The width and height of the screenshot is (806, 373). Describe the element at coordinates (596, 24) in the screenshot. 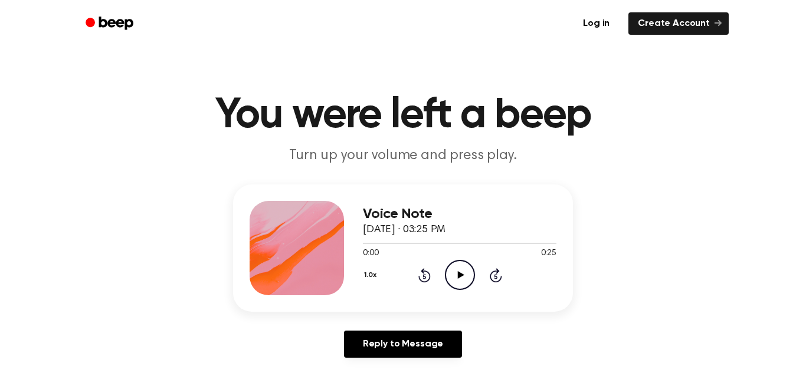

I see `a: Log in` at that location.